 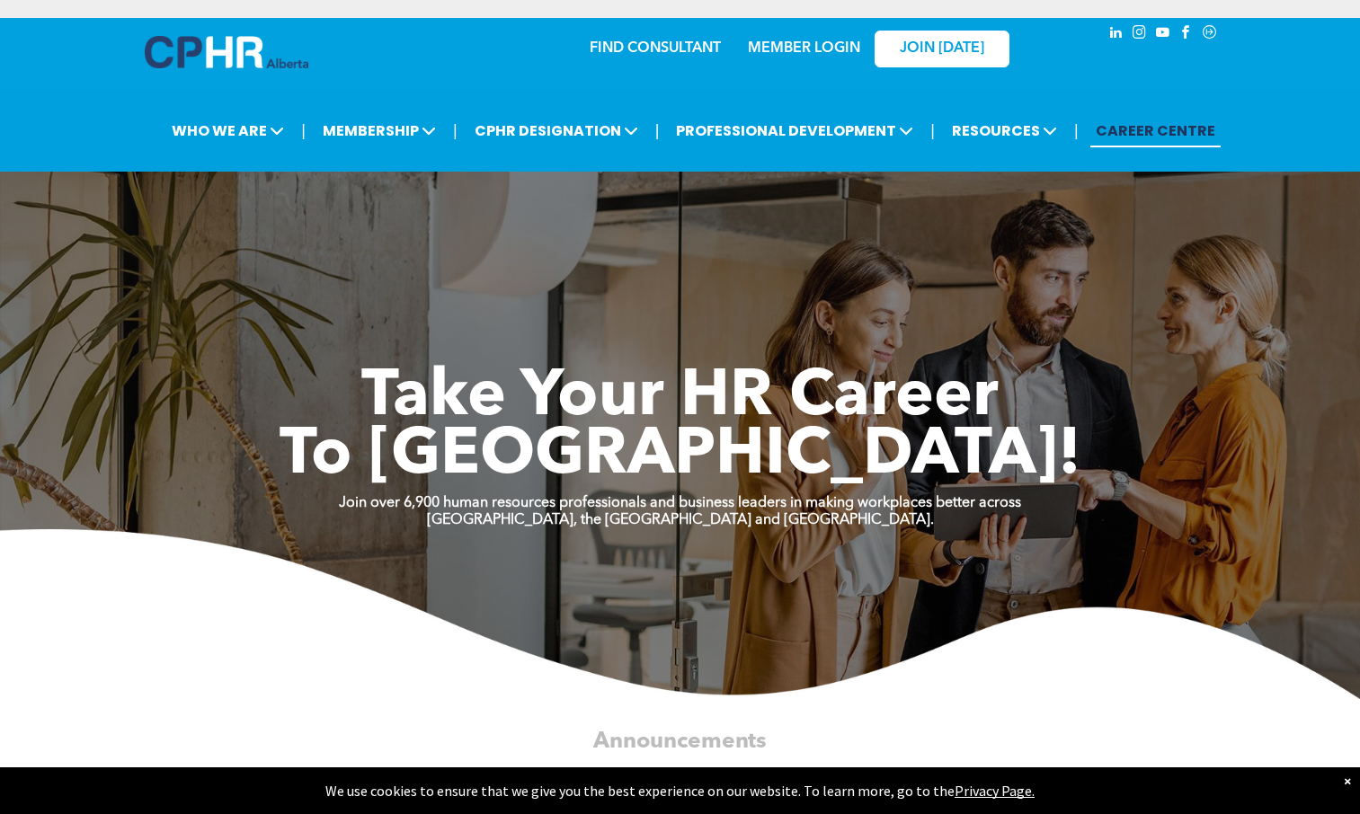 I want to click on a: Social network, so click(x=1210, y=34).